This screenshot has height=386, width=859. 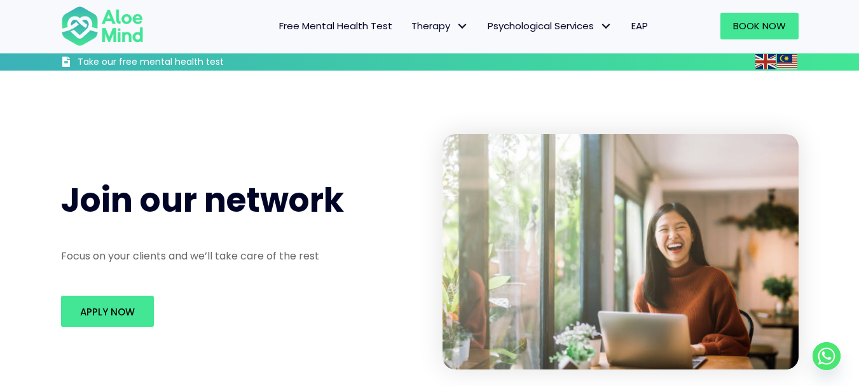 What do you see at coordinates (336, 26) in the screenshot?
I see `a: Free Mental Health Test` at bounding box center [336, 26].